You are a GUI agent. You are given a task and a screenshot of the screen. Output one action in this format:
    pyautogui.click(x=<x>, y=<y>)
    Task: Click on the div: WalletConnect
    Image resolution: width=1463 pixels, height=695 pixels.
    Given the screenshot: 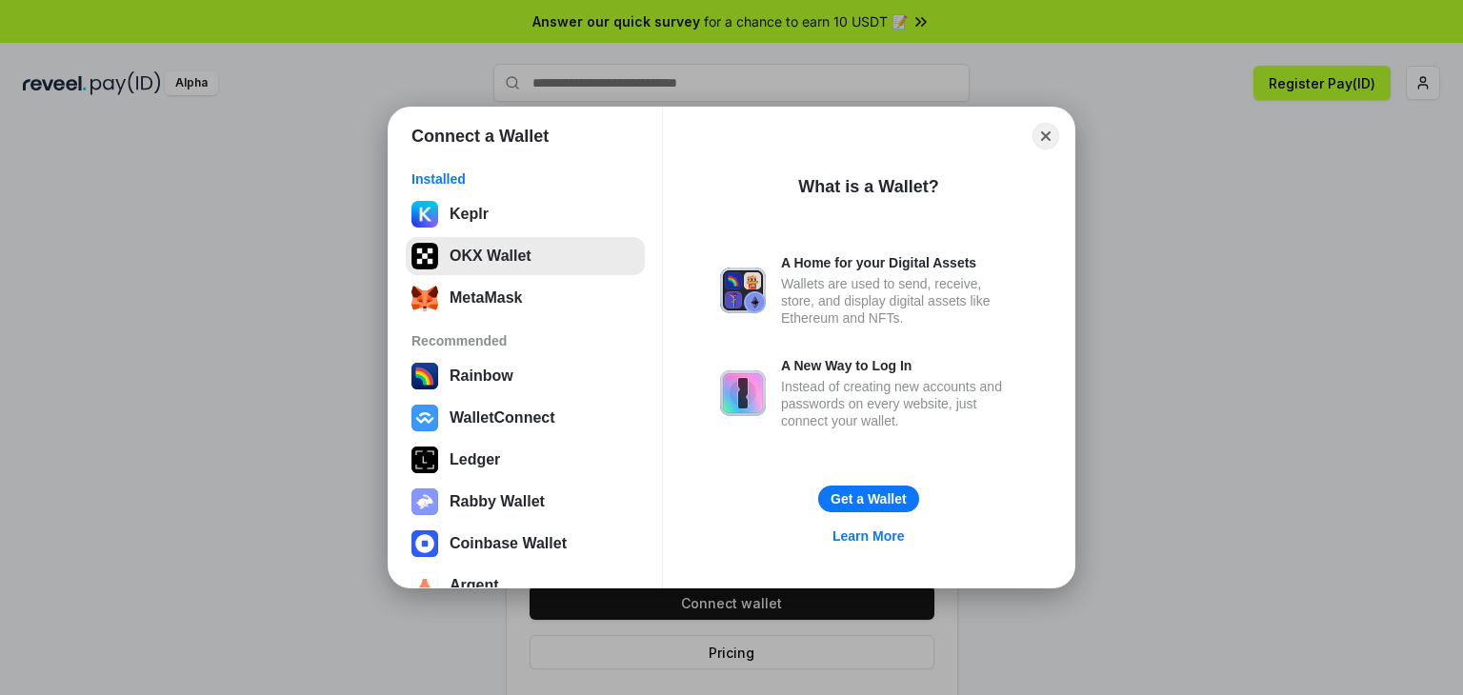 What is the action you would take?
    pyautogui.click(x=502, y=418)
    